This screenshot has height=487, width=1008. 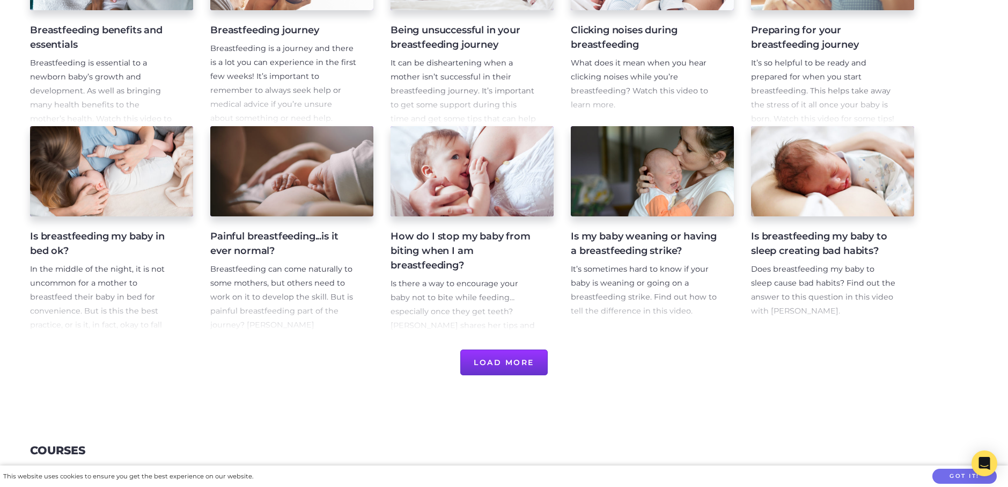 What do you see at coordinates (504, 362) in the screenshot?
I see `button: Load More` at bounding box center [504, 362].